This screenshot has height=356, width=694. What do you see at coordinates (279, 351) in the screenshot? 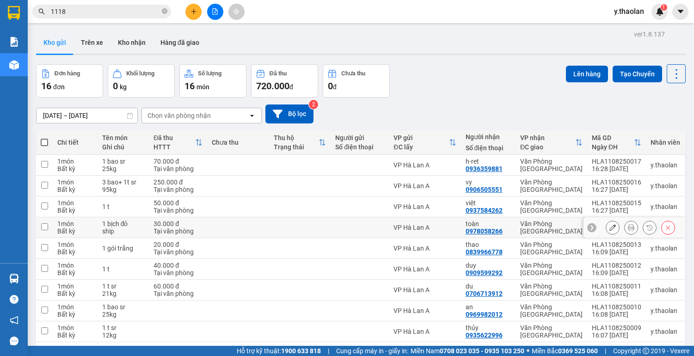
I see `span: Hỗ trợ kỹ thuật:` at bounding box center [279, 351].